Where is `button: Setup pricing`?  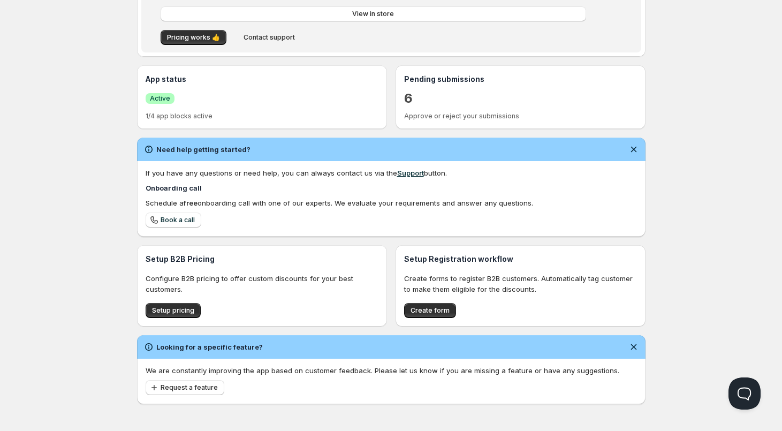
button: Setup pricing is located at coordinates (173, 311).